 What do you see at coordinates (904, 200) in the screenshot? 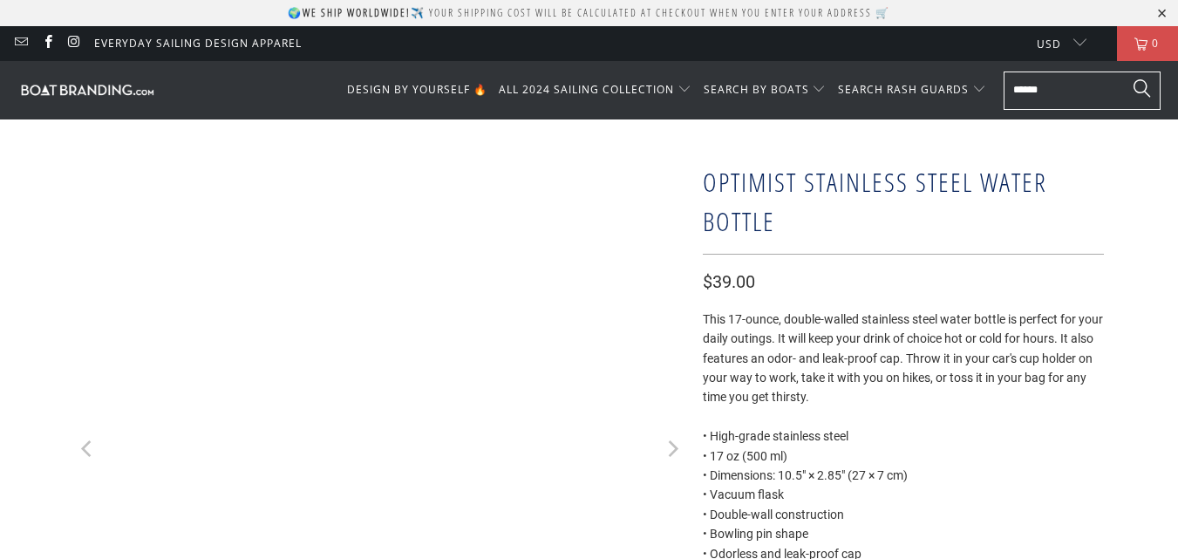
I see `h1: Optimist Stainless Steel Water Bottle` at bounding box center [904, 200].